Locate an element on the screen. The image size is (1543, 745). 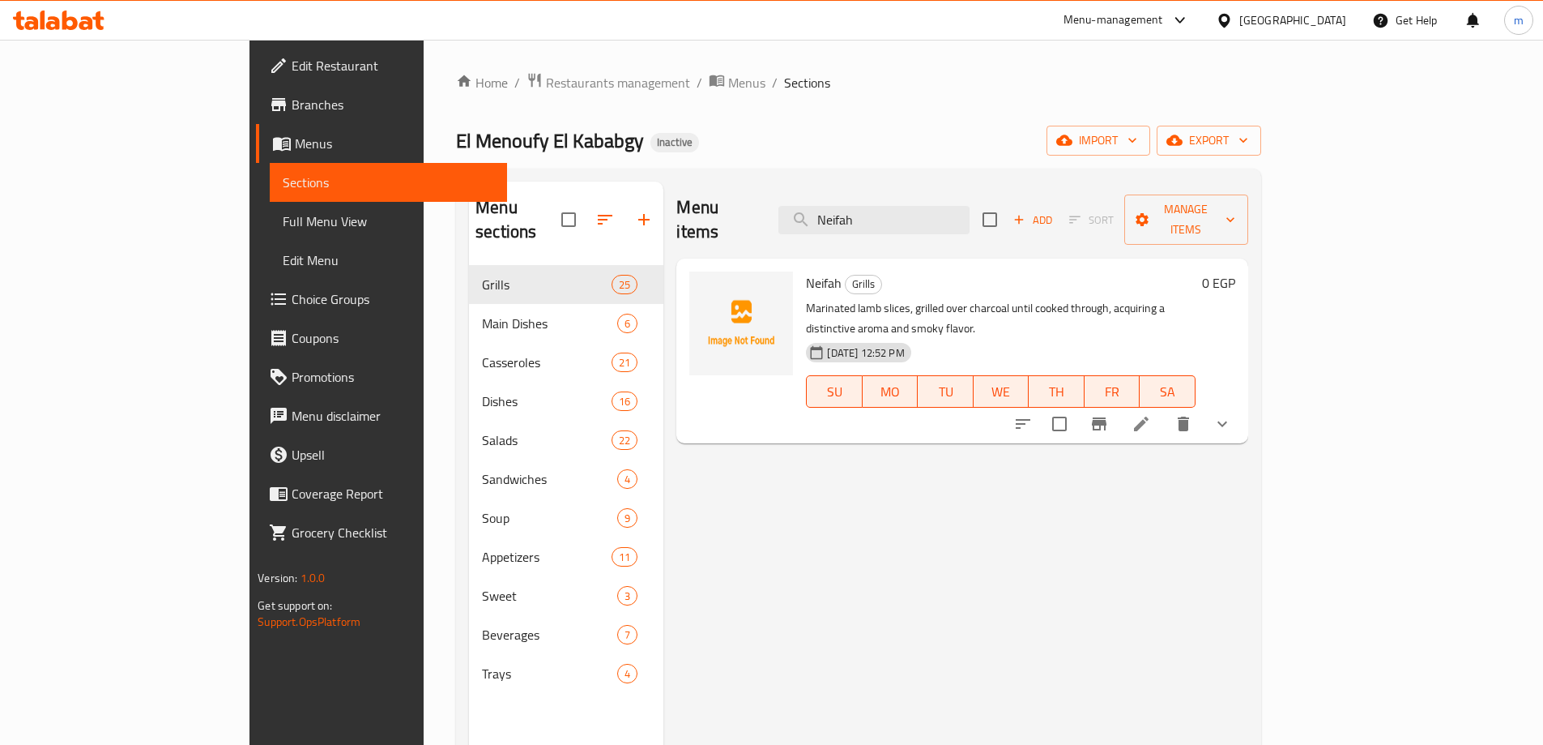
div: Sweet3 is located at coordinates (566, 595).